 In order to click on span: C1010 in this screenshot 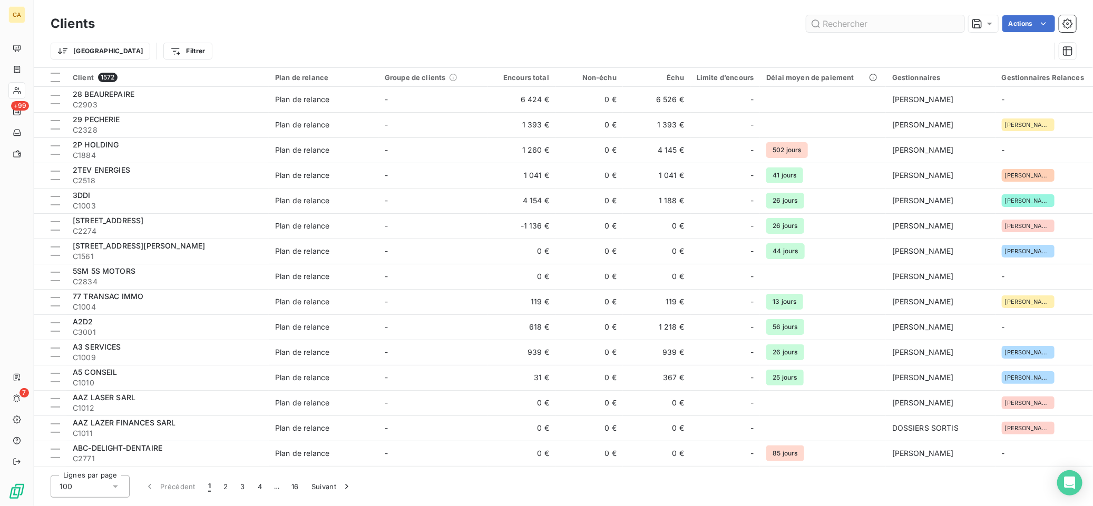, I will do `click(168, 383)`.